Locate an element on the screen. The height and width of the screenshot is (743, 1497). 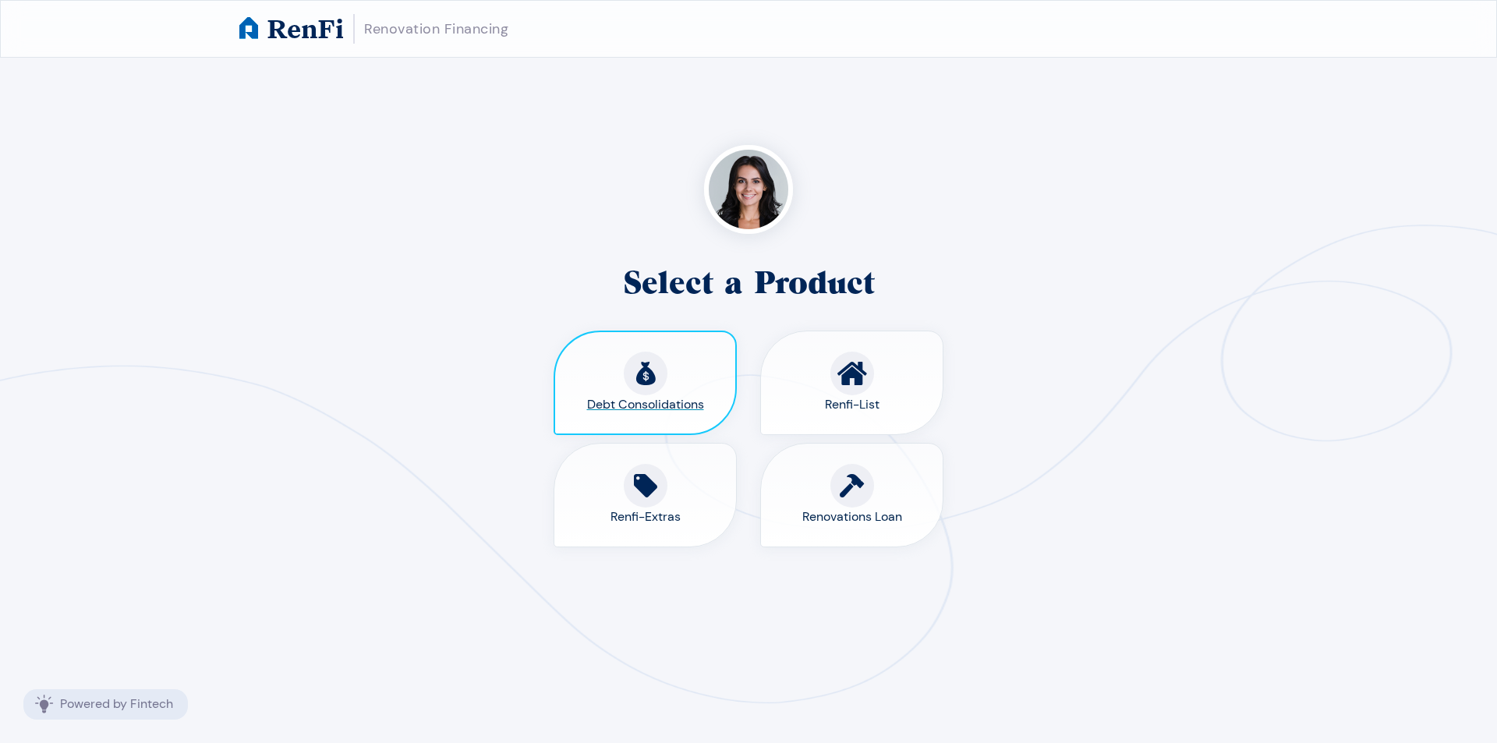
span: Renfi-Extras is located at coordinates (646, 517).